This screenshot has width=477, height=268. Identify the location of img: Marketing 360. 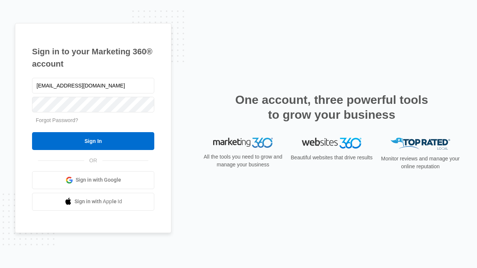
(243, 143).